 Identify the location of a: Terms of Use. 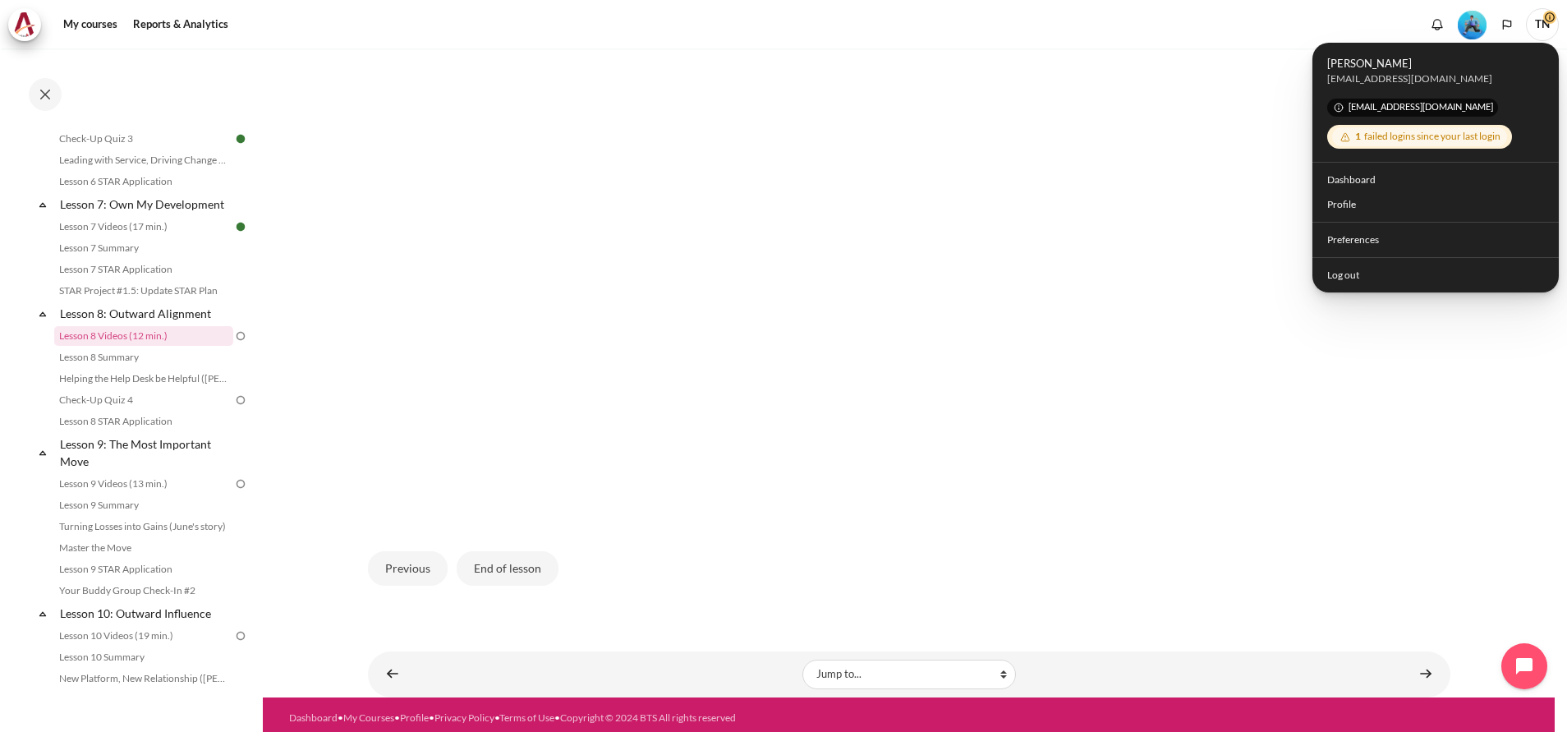
(526, 717).